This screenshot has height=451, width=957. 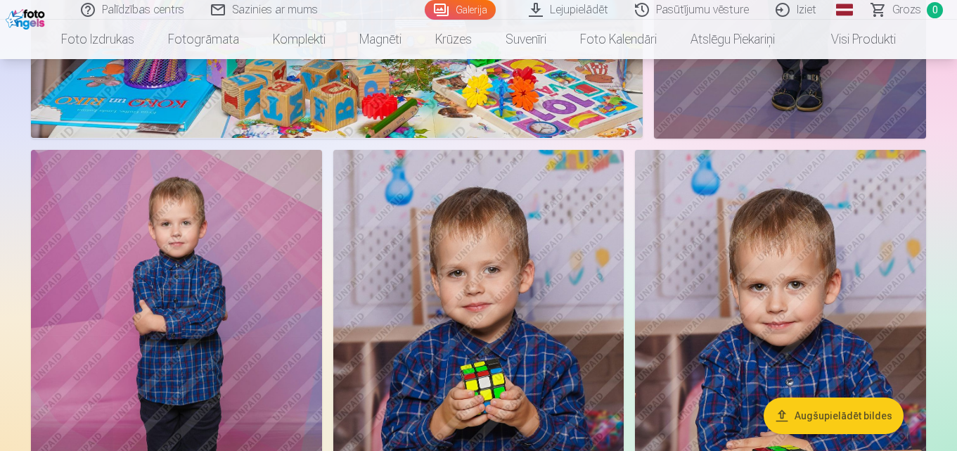 I want to click on img: /fa1, so click(x=27, y=18).